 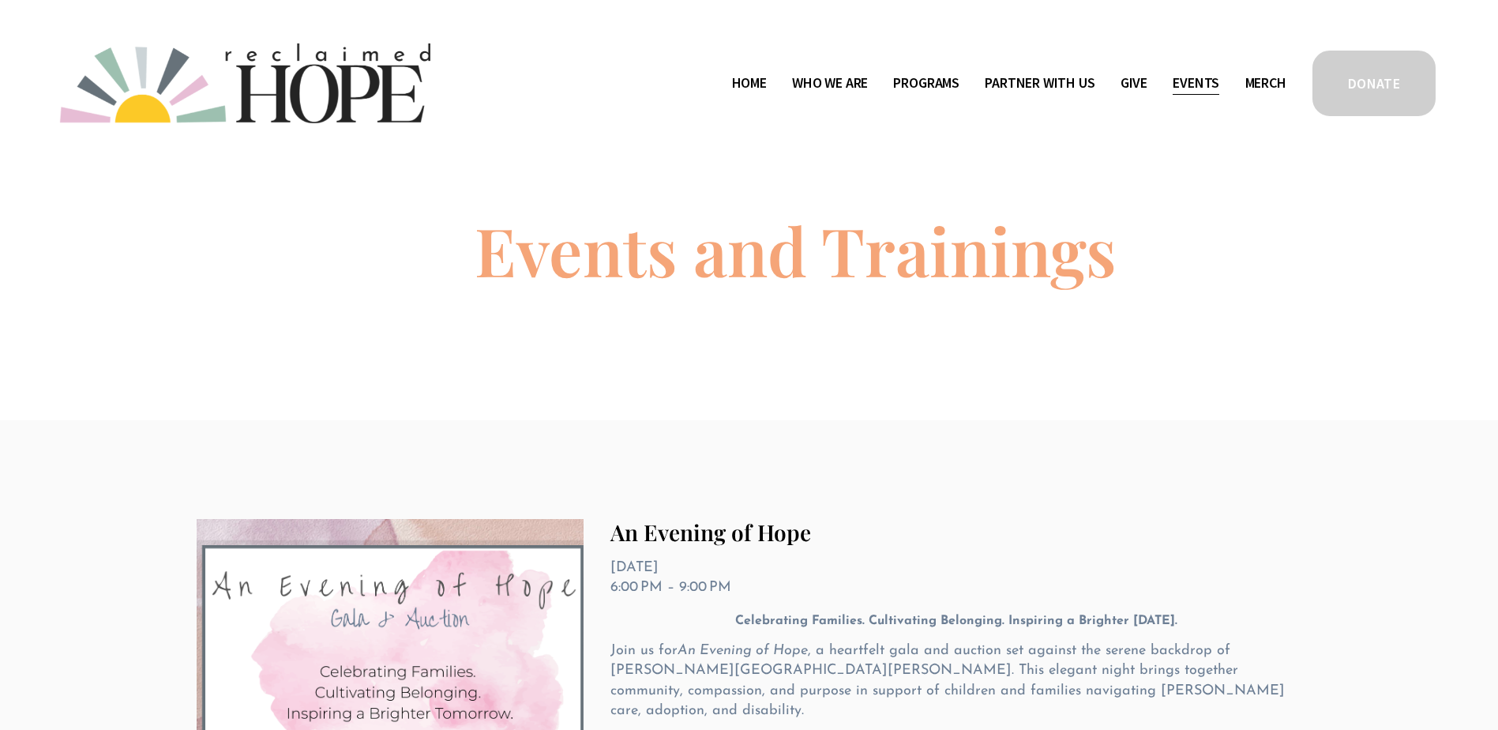 What do you see at coordinates (1266, 83) in the screenshot?
I see `a: Merch` at bounding box center [1266, 83].